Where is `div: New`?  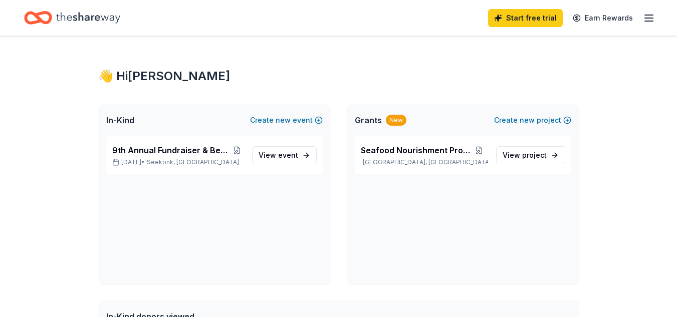
div: New is located at coordinates (396, 120).